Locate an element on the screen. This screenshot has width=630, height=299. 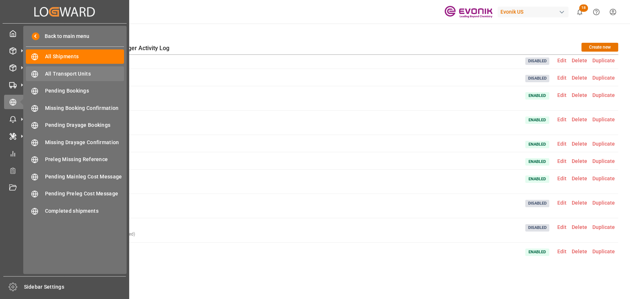
a: All Transport Units is located at coordinates (75, 73).